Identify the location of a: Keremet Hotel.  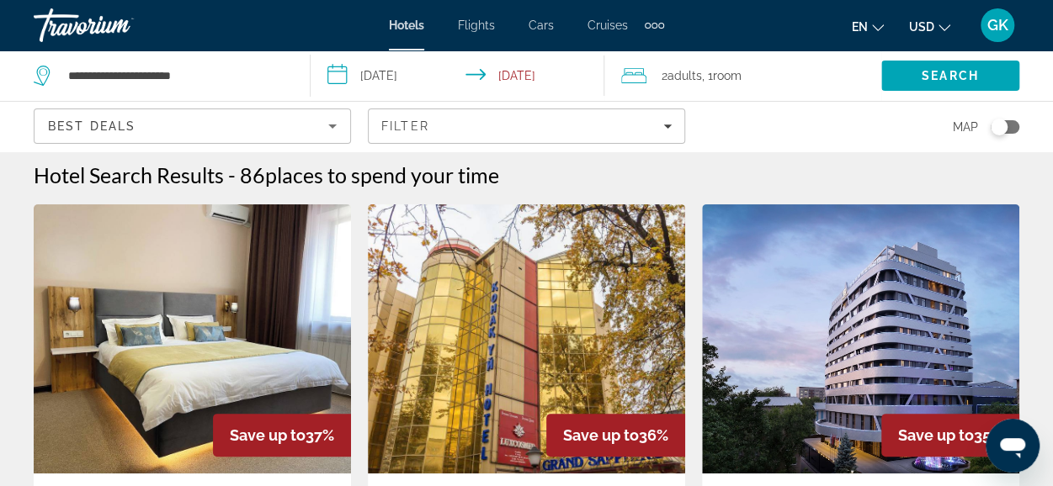
(192, 339).